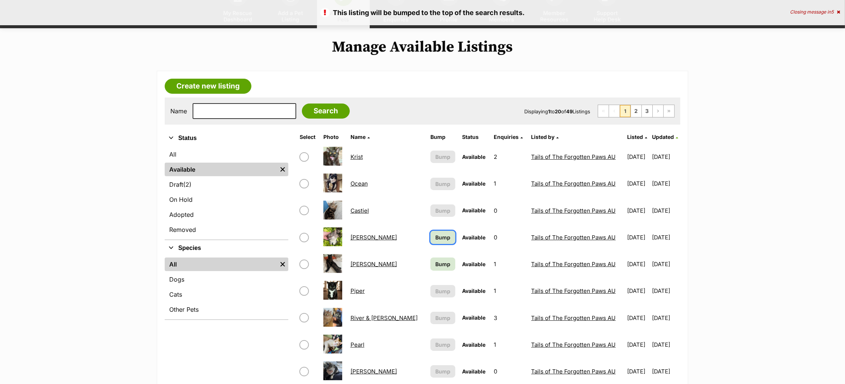 The width and height of the screenshot is (845, 384). Describe the element at coordinates (227, 215) in the screenshot. I see `a: Adopted` at that location.